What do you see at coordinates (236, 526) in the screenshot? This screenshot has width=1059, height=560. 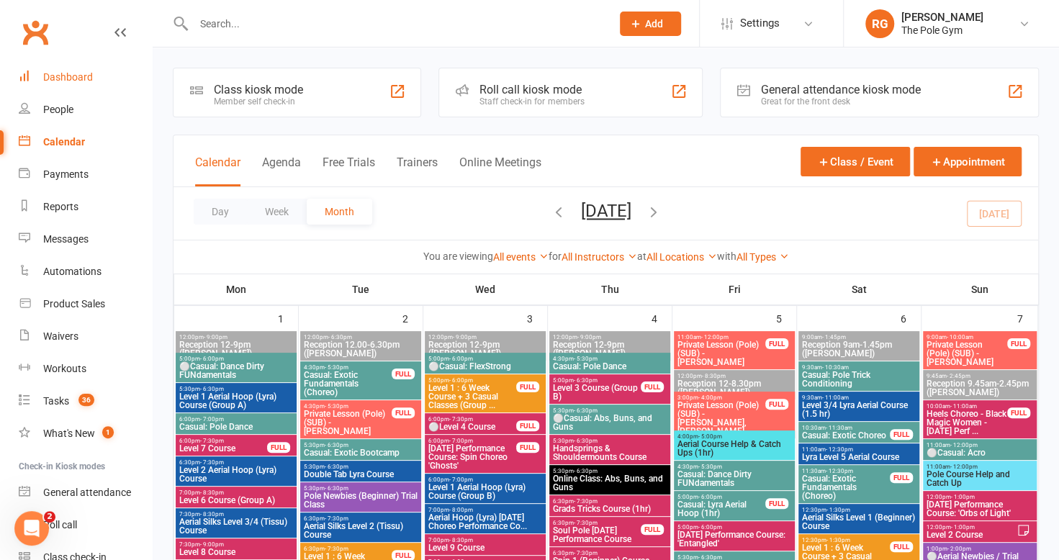 I see `span: Aerial Silks Level 3/4 (Tissu) Course` at bounding box center [236, 526].